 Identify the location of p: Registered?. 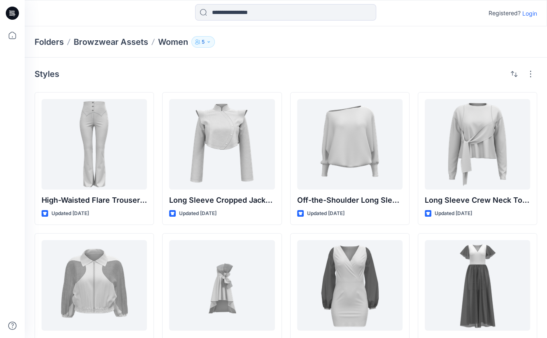
(504, 13).